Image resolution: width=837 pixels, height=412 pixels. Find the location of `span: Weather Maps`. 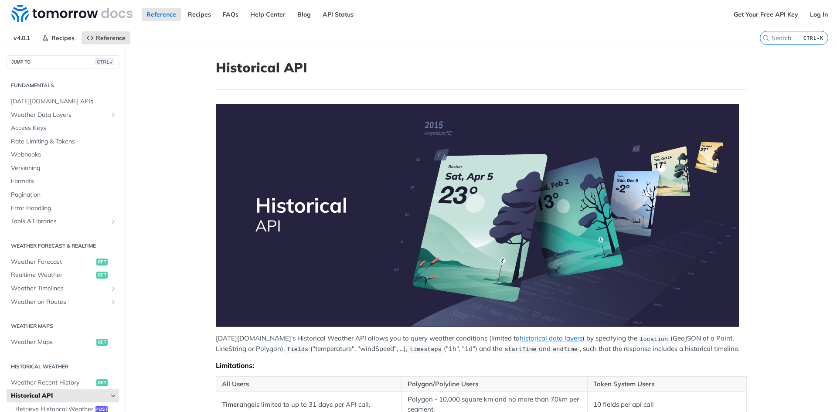

span: Weather Maps is located at coordinates (52, 342).